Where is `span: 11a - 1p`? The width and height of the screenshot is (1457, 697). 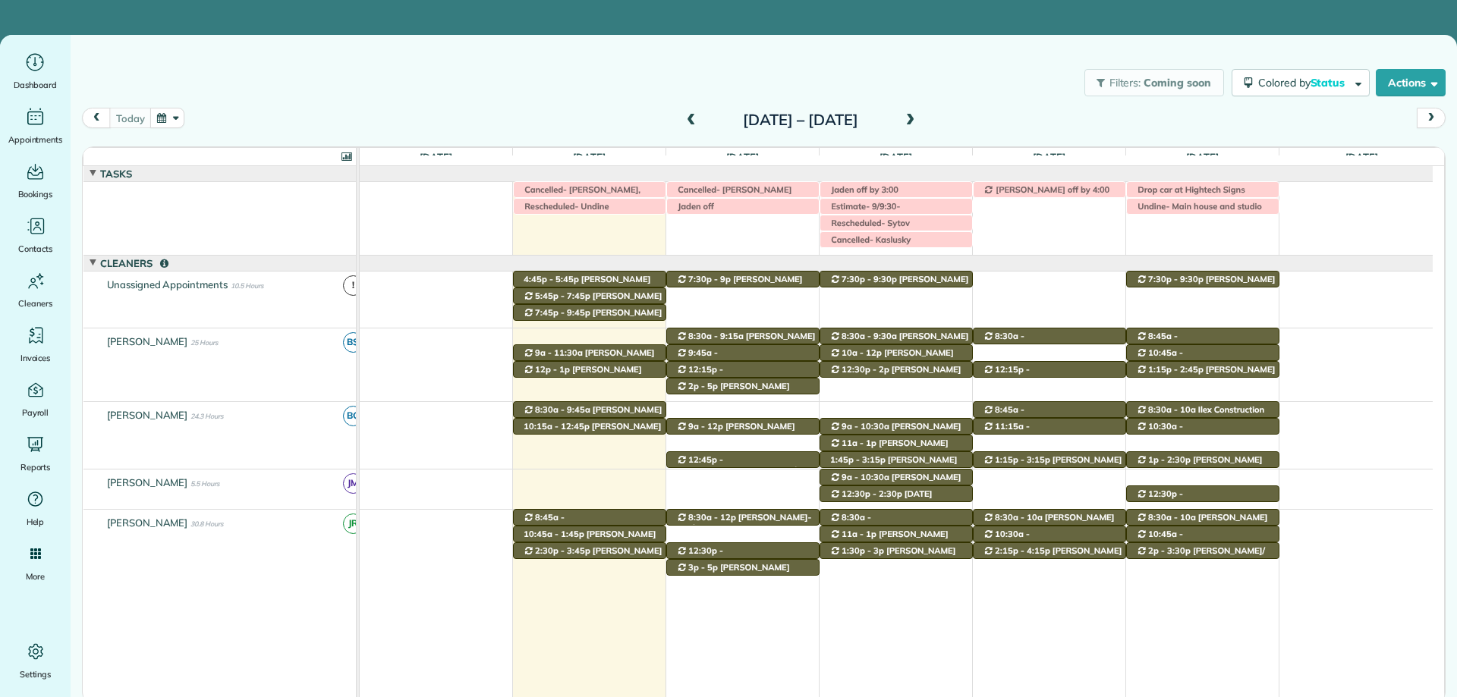 span: 11a - 1p is located at coordinates (859, 443).